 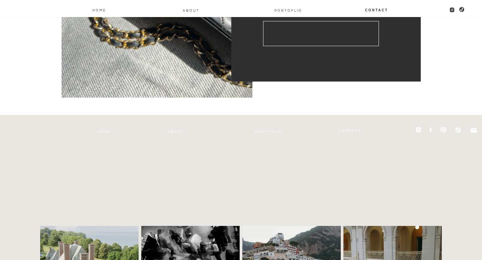 I want to click on a: return to the home page →, so click(x=321, y=33).